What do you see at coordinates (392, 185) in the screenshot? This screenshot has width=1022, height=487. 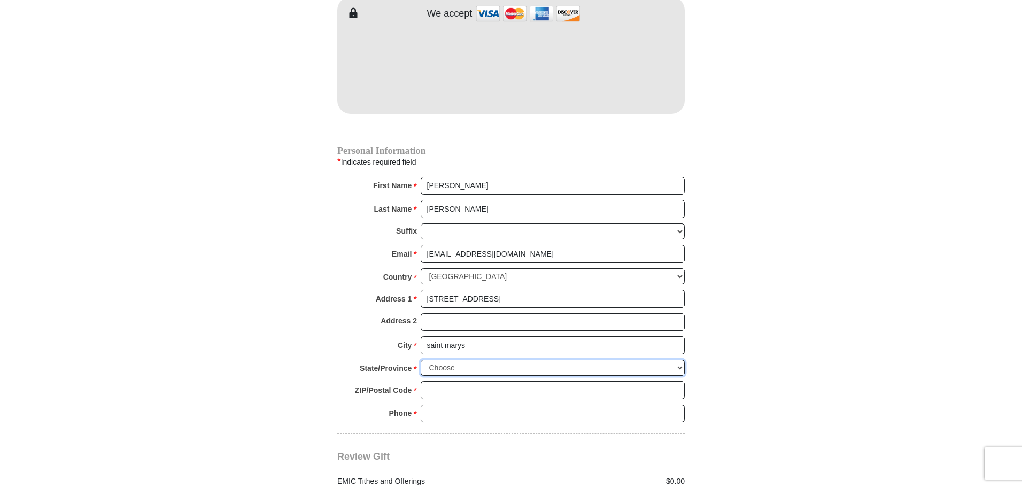 I see `strong: First Name` at bounding box center [392, 185].